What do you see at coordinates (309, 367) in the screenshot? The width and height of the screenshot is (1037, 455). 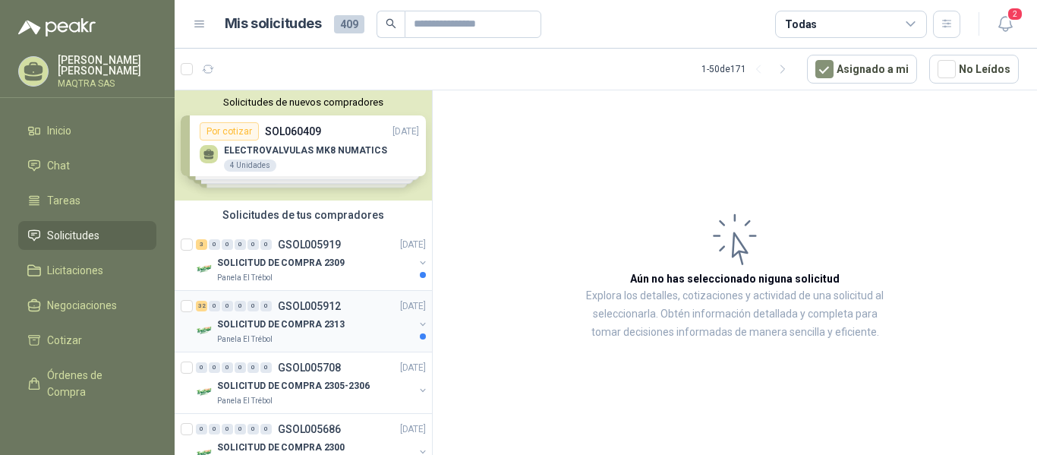 I see `p: GSOL005708` at bounding box center [309, 367].